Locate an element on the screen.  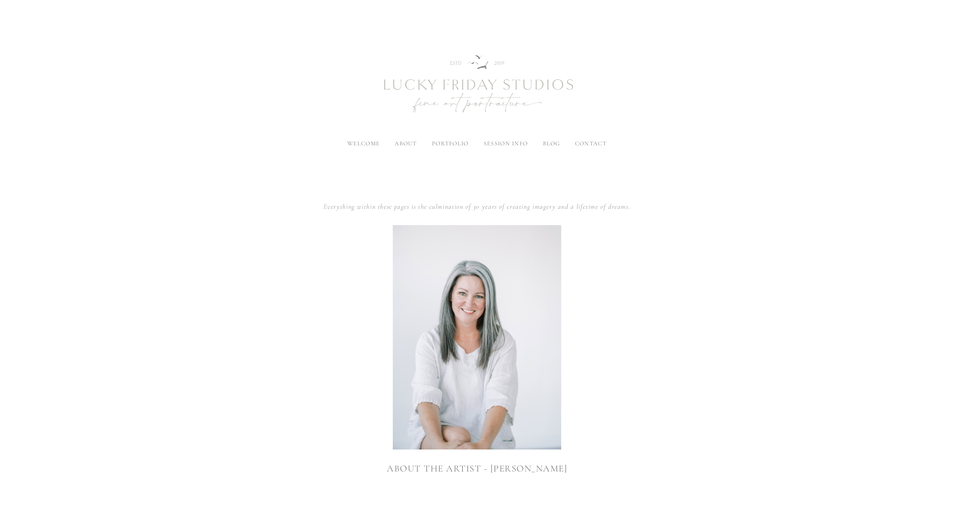
em: Everything within these pages is the culmination of 30 years of creating imagery and a lifetime o... is located at coordinates (477, 206).